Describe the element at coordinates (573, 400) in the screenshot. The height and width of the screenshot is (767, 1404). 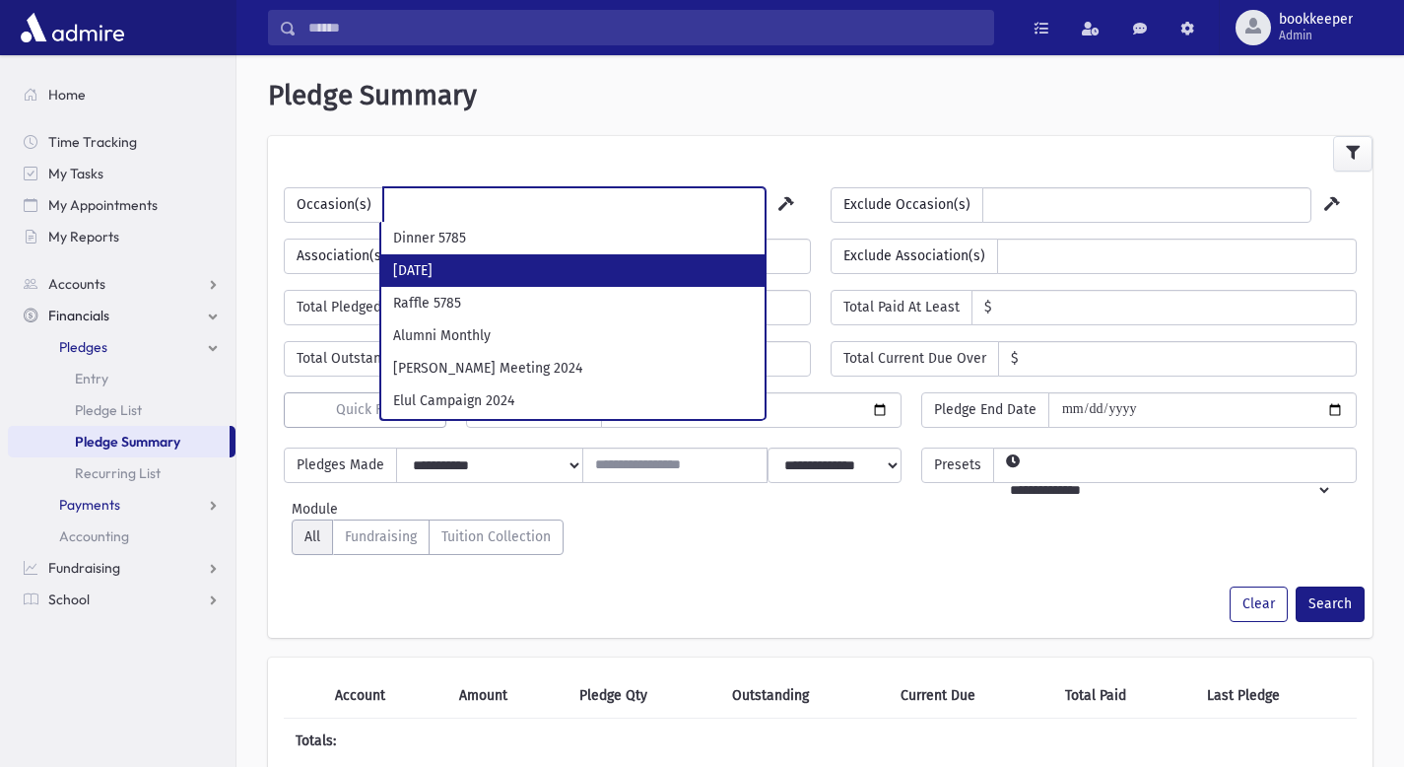
I see `li: Elul Campaign 2024` at that location.